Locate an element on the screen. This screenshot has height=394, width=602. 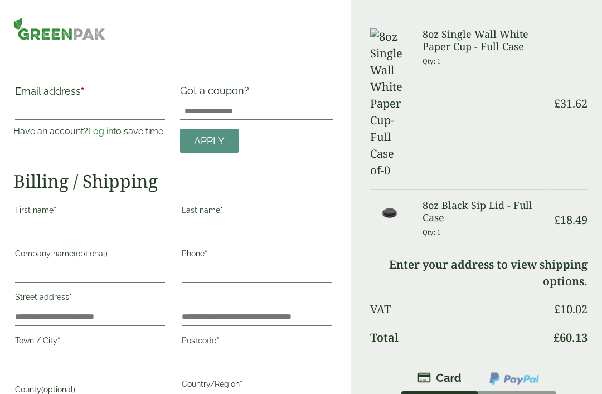
label: Email address is located at coordinates (90, 94).